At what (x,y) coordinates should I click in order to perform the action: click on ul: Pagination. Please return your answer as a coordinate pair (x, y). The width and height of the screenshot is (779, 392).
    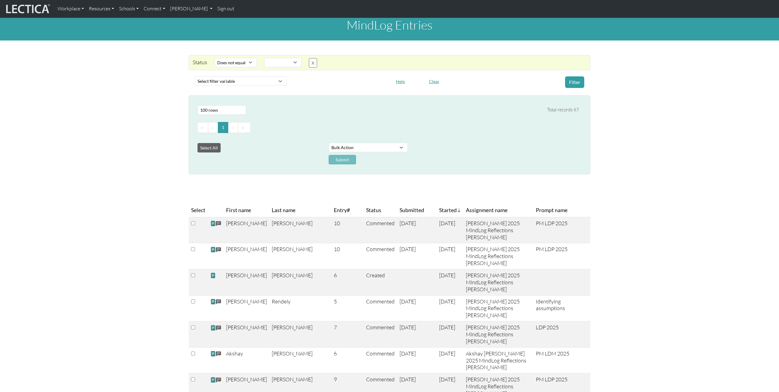
    Looking at the image, I should click on (389, 128).